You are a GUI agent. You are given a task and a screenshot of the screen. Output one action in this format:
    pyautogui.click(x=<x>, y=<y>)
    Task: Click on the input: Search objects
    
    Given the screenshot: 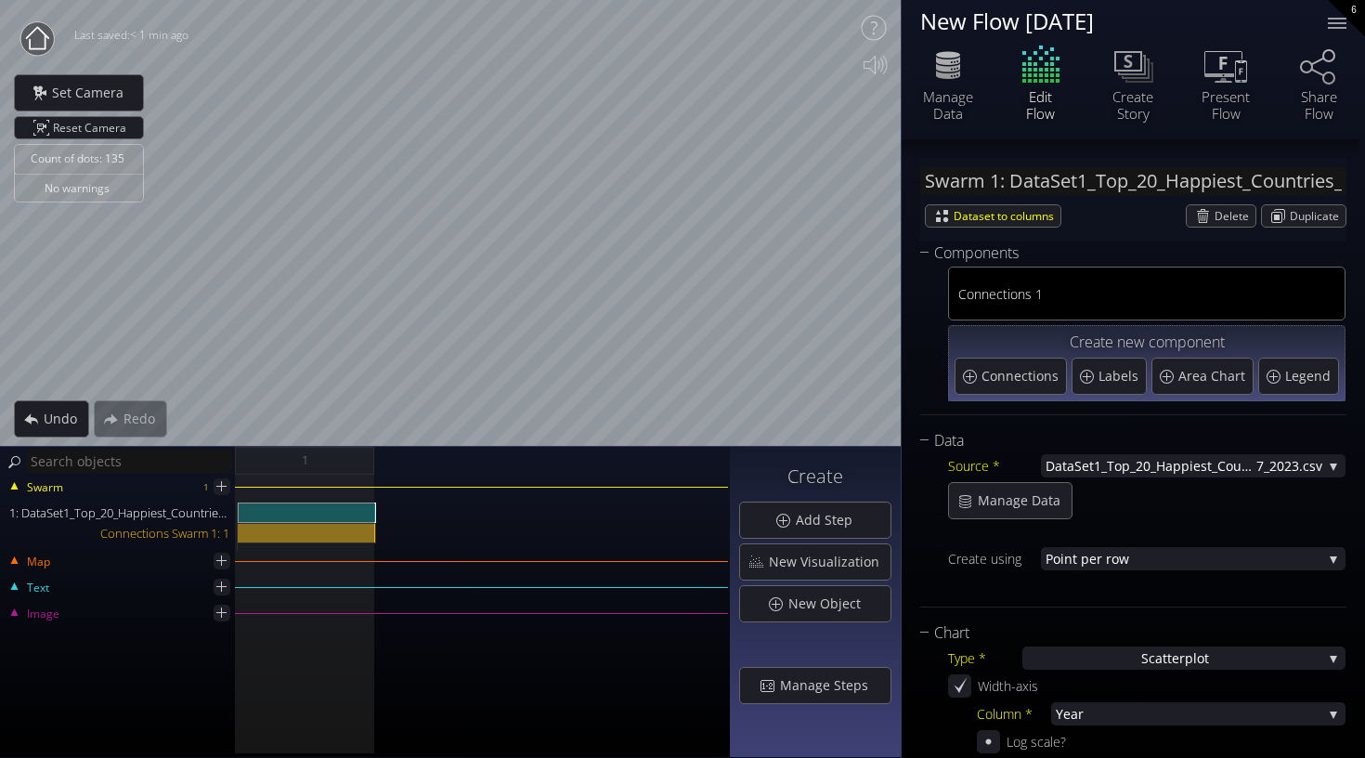 What is the action you would take?
    pyautogui.click(x=129, y=461)
    